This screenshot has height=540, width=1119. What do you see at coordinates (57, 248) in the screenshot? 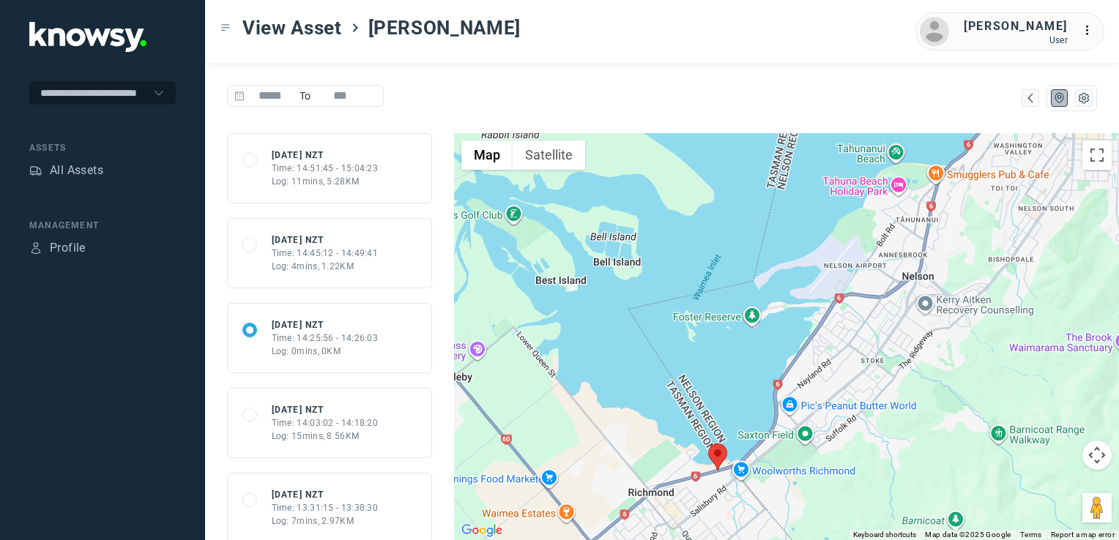
I see `a: ProfileProfile` at bounding box center [57, 248].